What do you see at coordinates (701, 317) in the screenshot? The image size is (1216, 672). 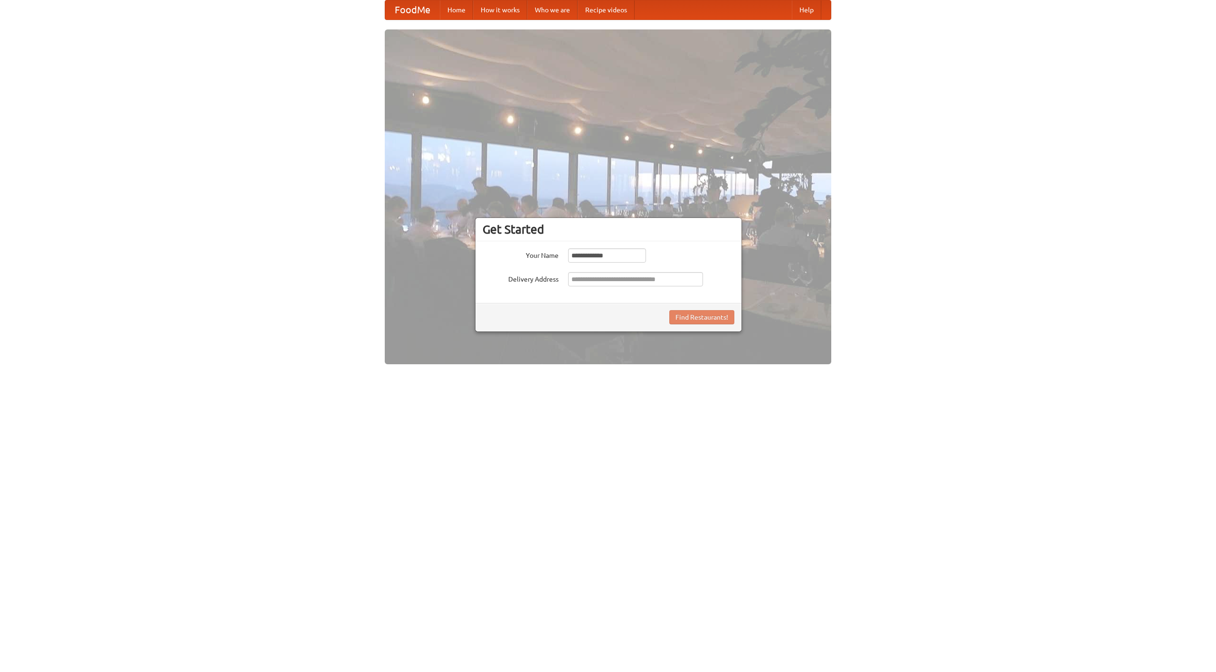 I see `button: Find Restaurants!` at bounding box center [701, 317].